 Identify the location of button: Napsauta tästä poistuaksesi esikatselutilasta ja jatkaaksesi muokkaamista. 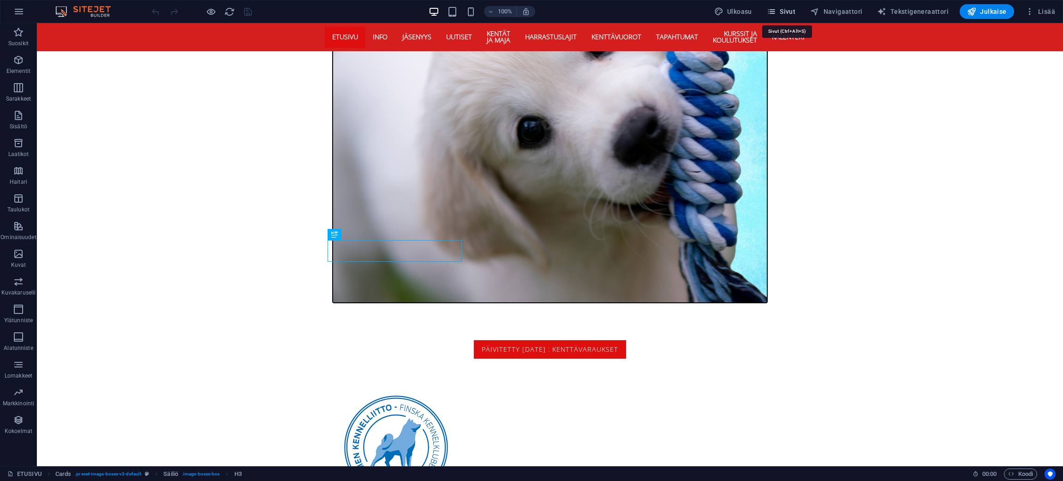
(211, 12).